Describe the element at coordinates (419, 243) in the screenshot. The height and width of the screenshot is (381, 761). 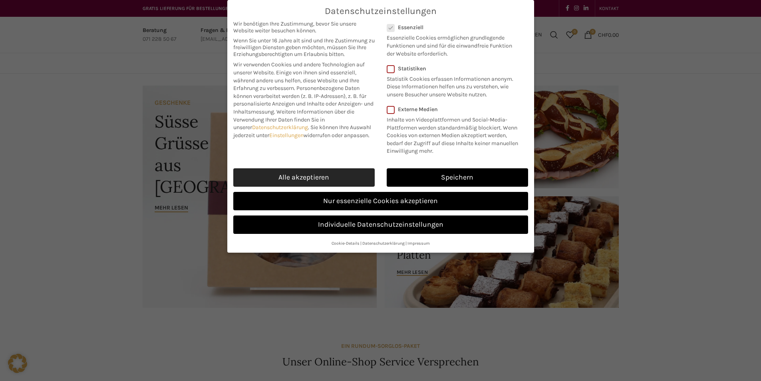
I see `a: Impressum` at that location.